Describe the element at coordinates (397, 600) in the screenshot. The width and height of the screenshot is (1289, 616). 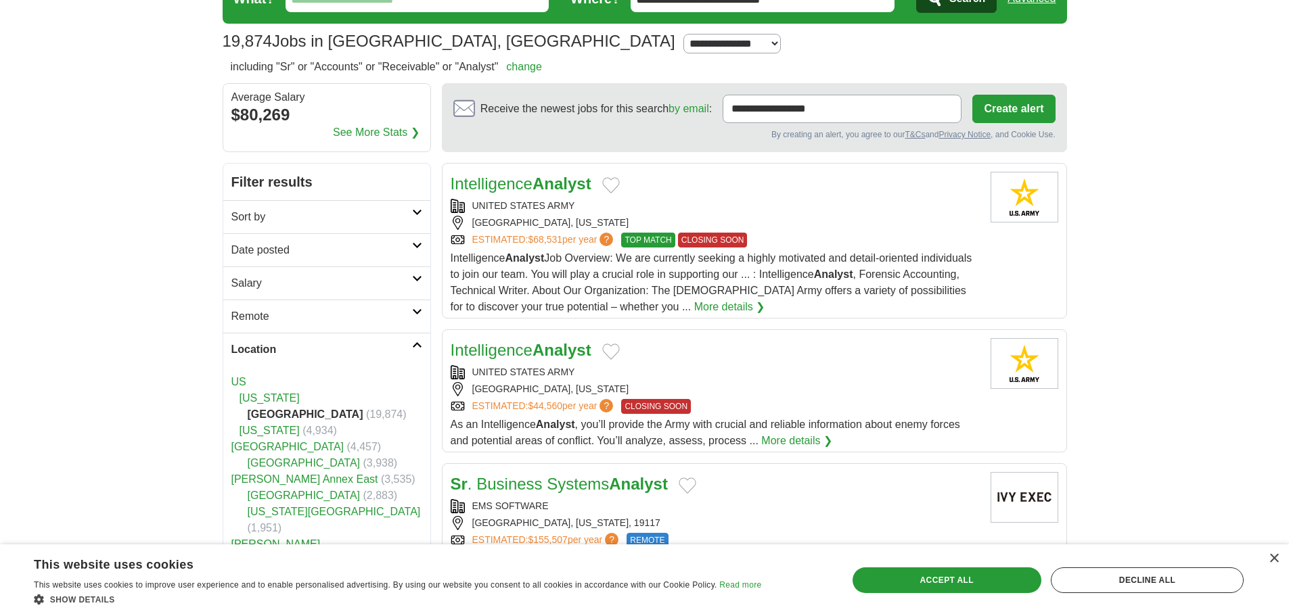
I see `div: Show details` at that location.